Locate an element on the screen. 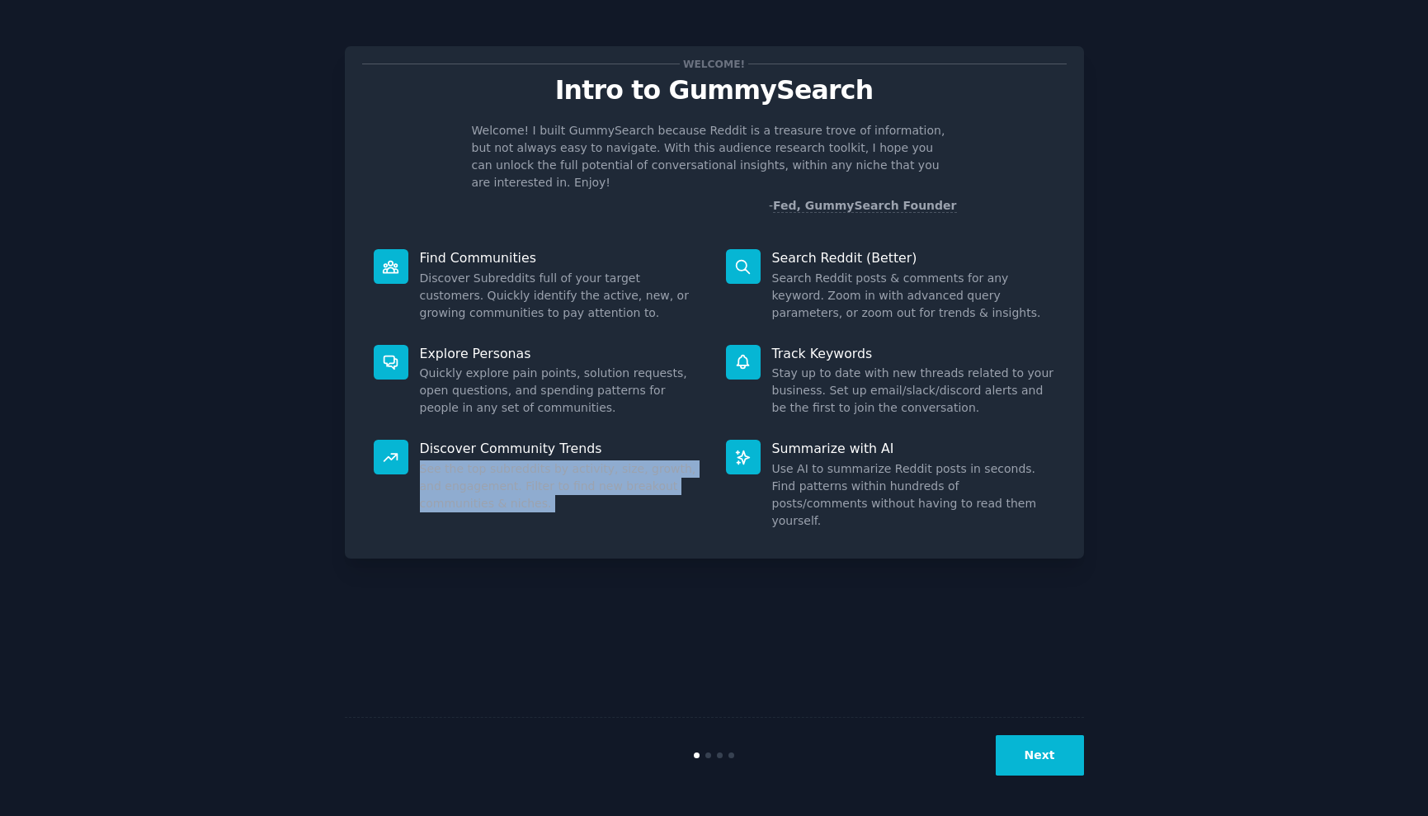  dd: Use AI to summarize Reddit posts in seconds. Find patterns within hundreds of posts/comments with... is located at coordinates (913, 495).